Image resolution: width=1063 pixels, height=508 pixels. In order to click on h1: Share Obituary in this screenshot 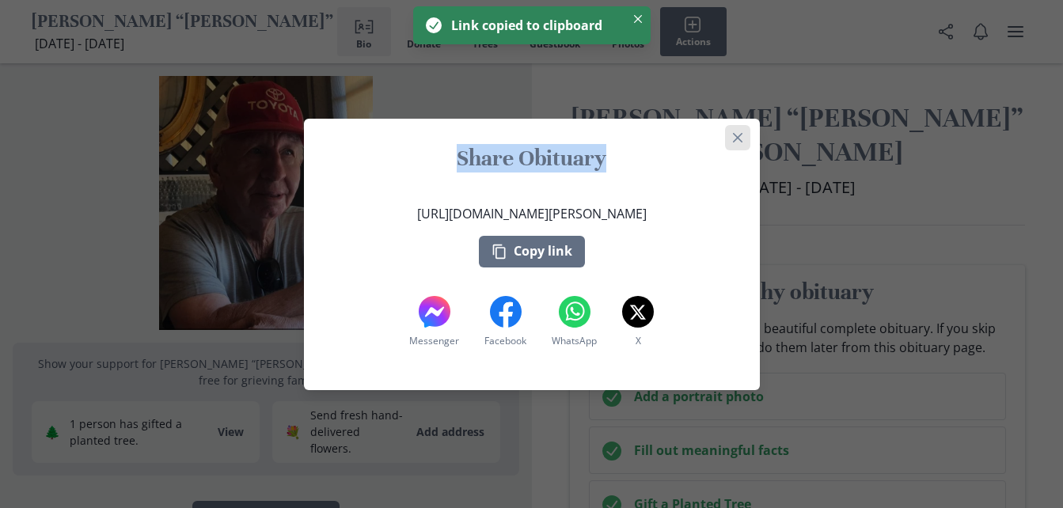, I will do `click(532, 158)`.